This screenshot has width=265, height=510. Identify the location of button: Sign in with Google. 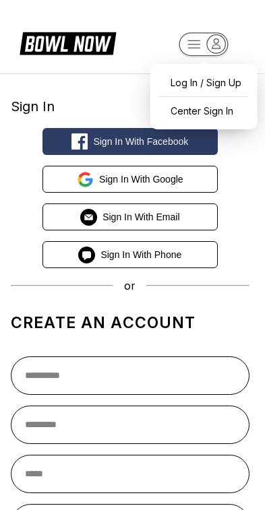
(130, 179).